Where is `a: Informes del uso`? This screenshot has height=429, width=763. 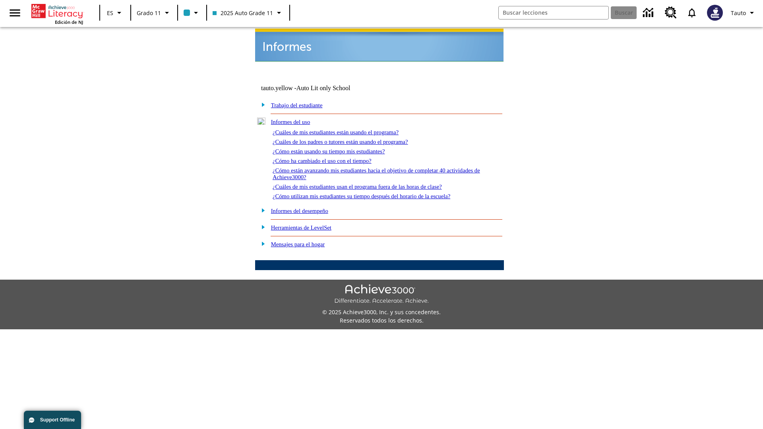
a: Informes del uso is located at coordinates (290, 122).